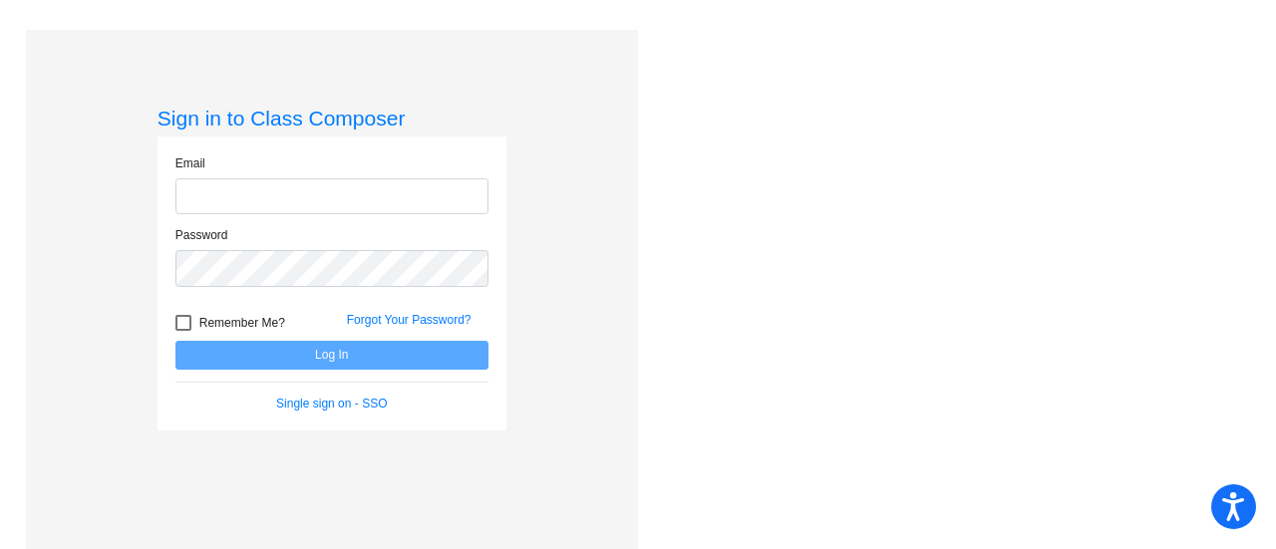 Image resolution: width=1276 pixels, height=549 pixels. Describe the element at coordinates (409, 320) in the screenshot. I see `a: Forgot Your Password?` at that location.